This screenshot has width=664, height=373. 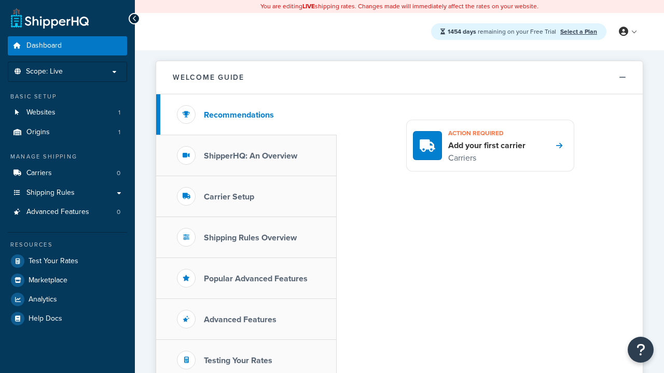 What do you see at coordinates (53, 261) in the screenshot?
I see `span: Test Your Rates` at bounding box center [53, 261].